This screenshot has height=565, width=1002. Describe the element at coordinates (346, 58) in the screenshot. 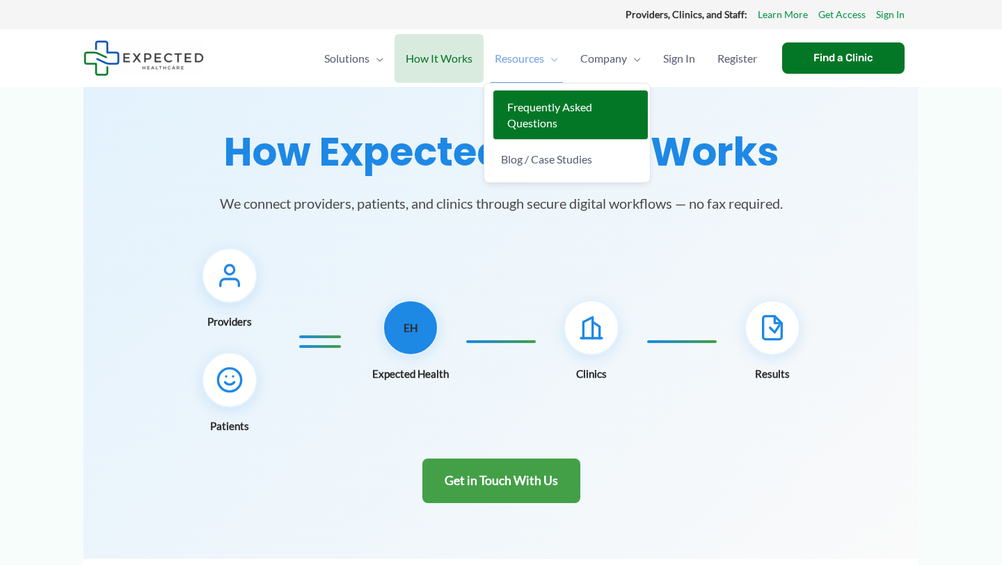

I see `span: Solutions` at that location.